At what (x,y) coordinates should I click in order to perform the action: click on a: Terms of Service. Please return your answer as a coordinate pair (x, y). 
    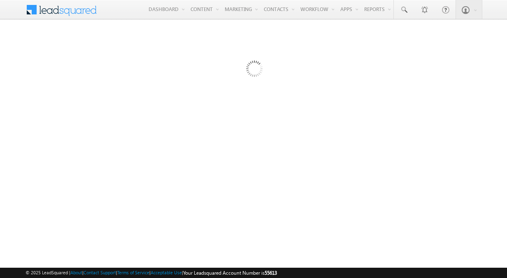
    Looking at the image, I should click on (133, 272).